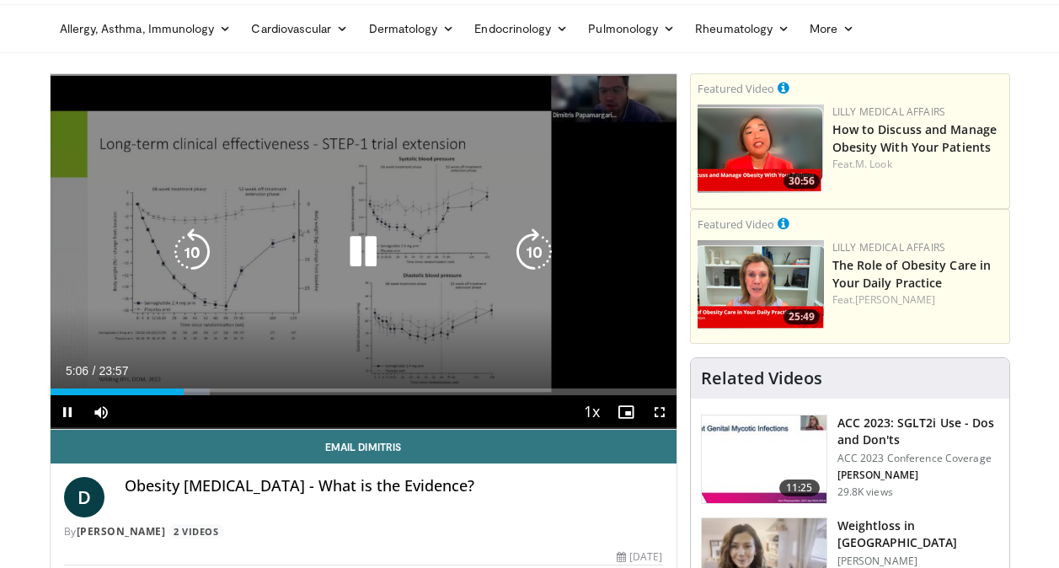  I want to click on div: By, so click(363, 531).